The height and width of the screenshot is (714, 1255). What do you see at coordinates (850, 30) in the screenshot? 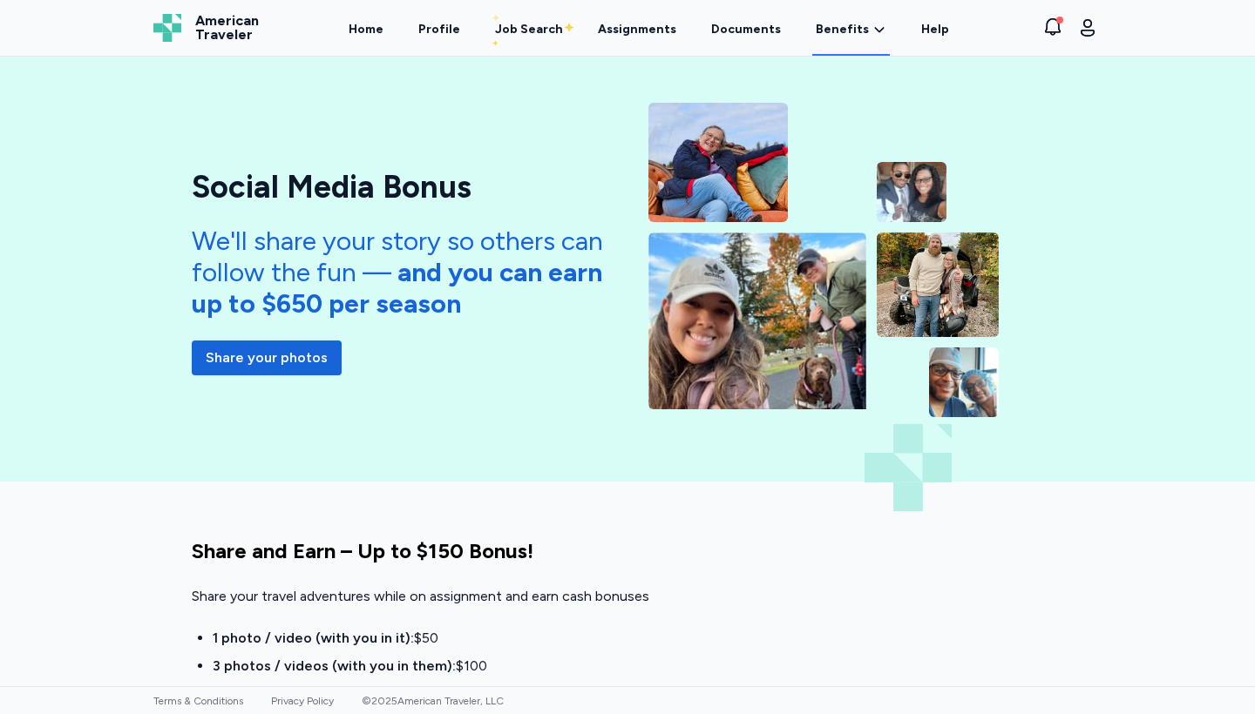
I see `a: Benefits` at bounding box center [850, 30].